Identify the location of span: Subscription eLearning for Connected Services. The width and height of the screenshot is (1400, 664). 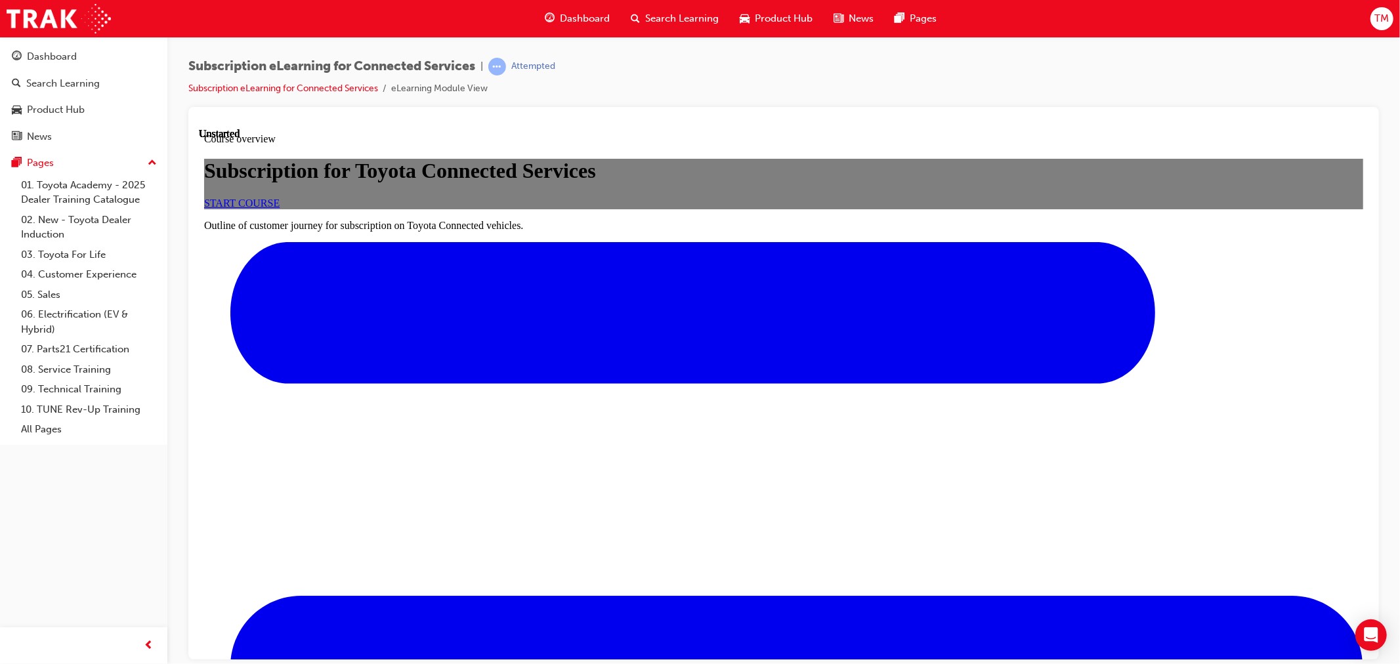
(331, 66).